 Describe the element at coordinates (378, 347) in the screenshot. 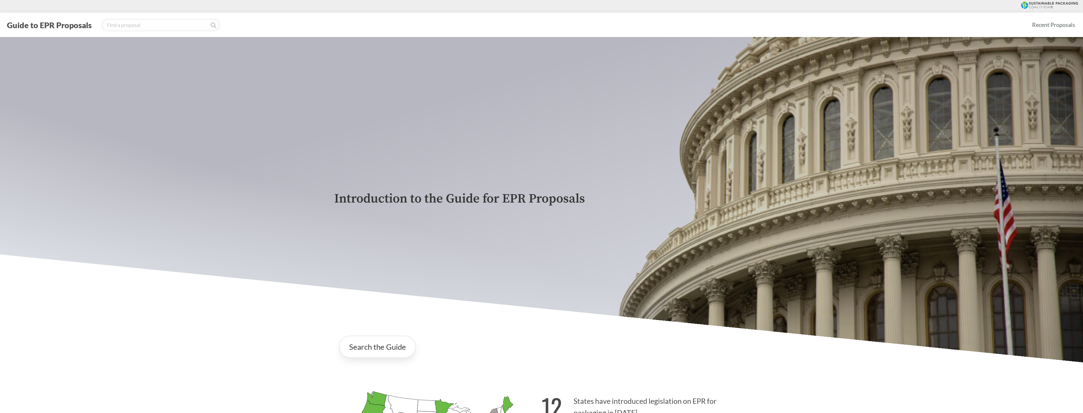

I see `a: Search the Guide` at that location.